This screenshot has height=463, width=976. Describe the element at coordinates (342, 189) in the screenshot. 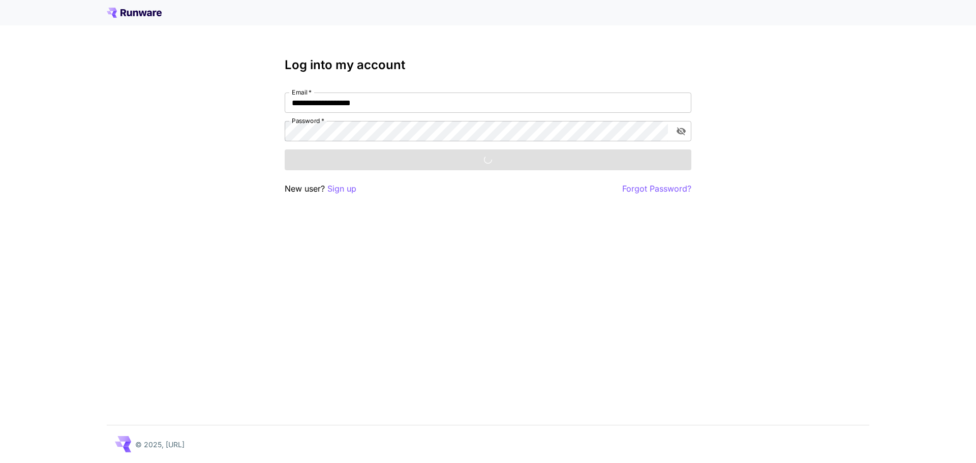

I see `p: Sign up` at that location.